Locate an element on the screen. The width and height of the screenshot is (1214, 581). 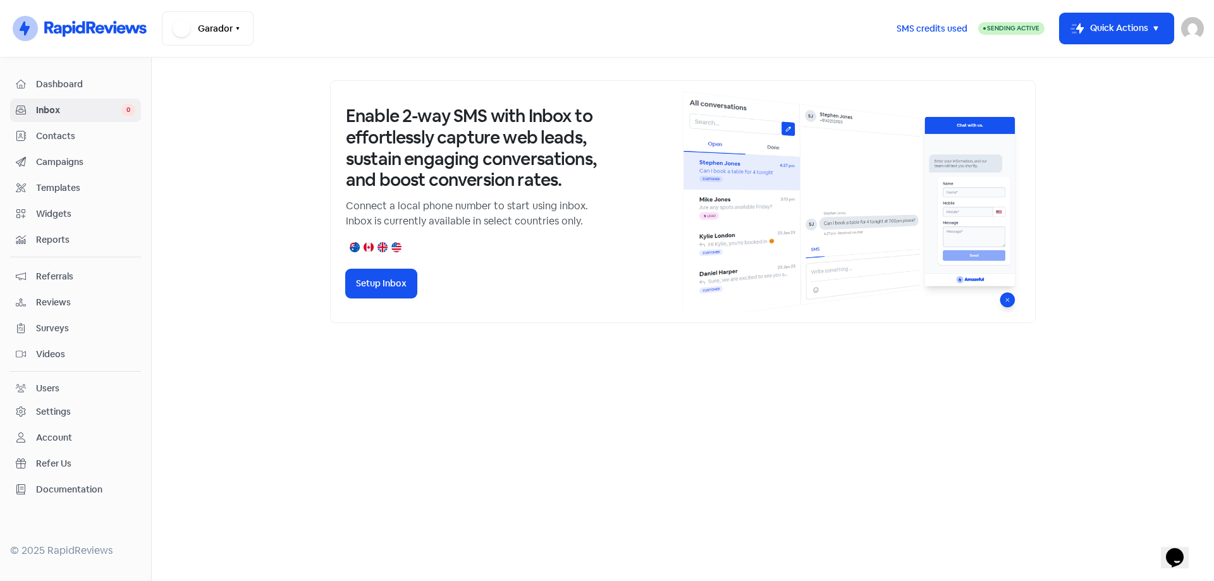
img: canada.png is located at coordinates (369, 247).